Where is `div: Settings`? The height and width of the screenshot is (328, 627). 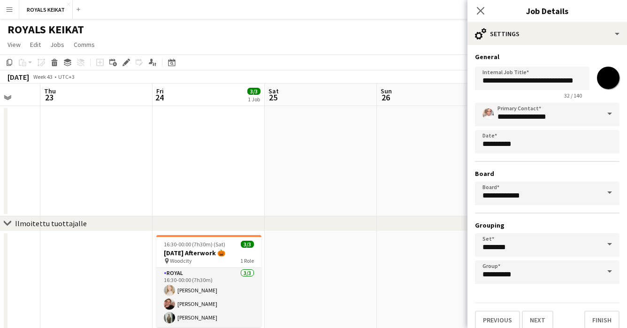 div: Settings is located at coordinates (547, 34).